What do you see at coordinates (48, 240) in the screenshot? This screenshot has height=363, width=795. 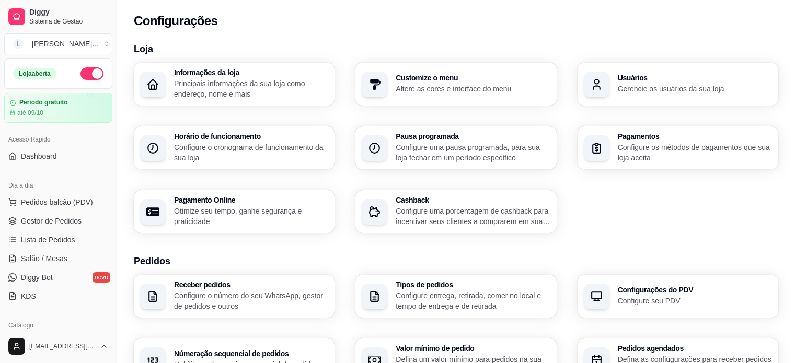 I see `span: Lista de Pedidos` at bounding box center [48, 240].